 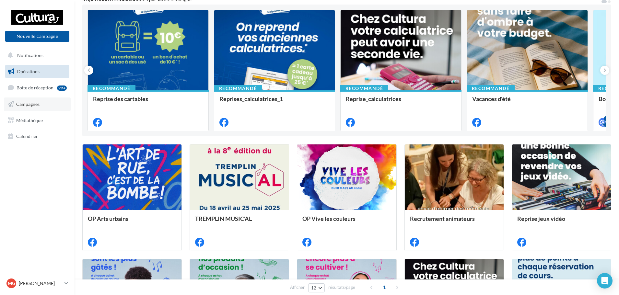 What do you see at coordinates (605, 281) in the screenshot?
I see `div: Open Intercom Messenger` at bounding box center [605, 281].